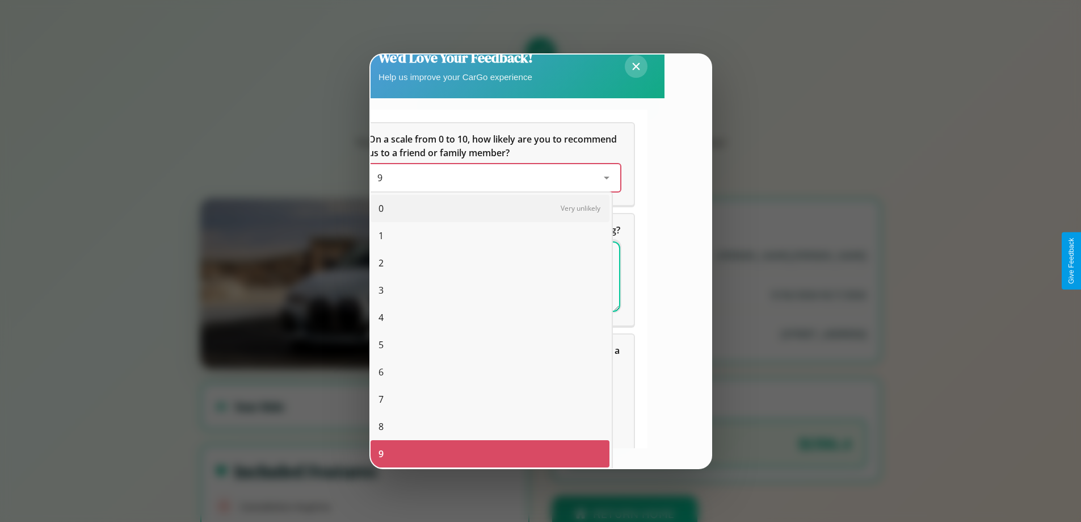  I want to click on div: 9, so click(490, 454).